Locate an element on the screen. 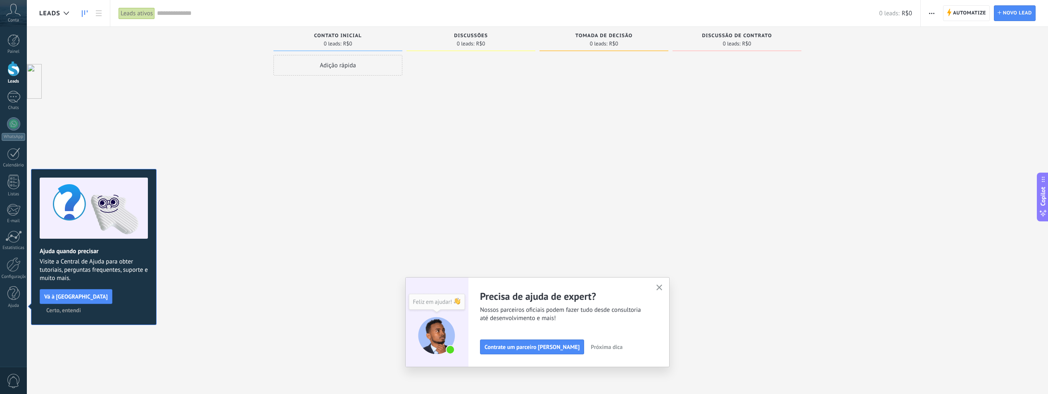 This screenshot has width=1048, height=394. button: Mais is located at coordinates (932, 13).